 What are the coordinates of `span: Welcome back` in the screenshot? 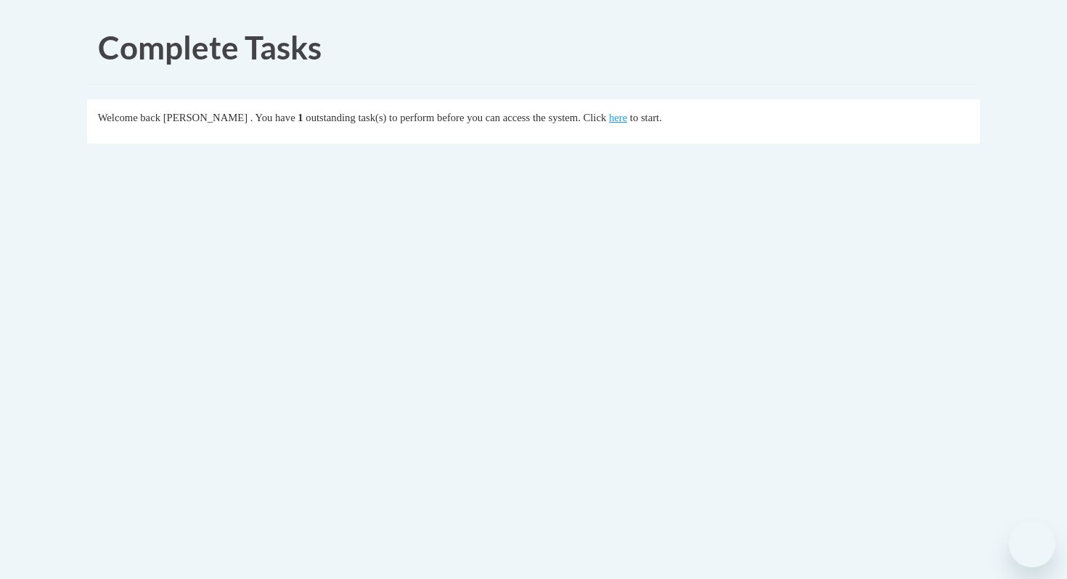 It's located at (129, 118).